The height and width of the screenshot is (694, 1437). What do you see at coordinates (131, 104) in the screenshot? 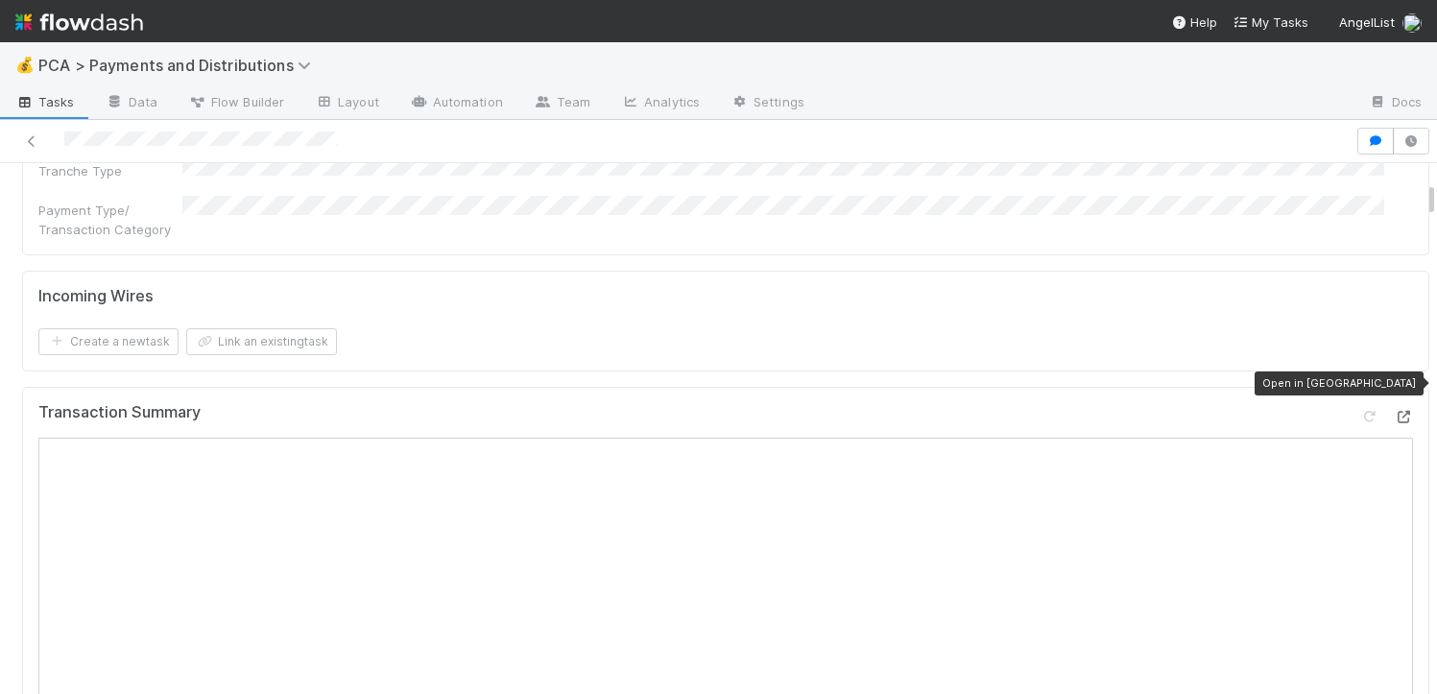
I see `a: Data` at bounding box center [131, 104].